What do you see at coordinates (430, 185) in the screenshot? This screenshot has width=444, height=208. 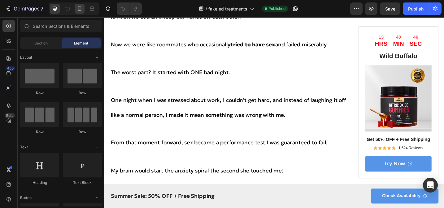 I see `div: Open Intercom Messenger` at bounding box center [430, 185].